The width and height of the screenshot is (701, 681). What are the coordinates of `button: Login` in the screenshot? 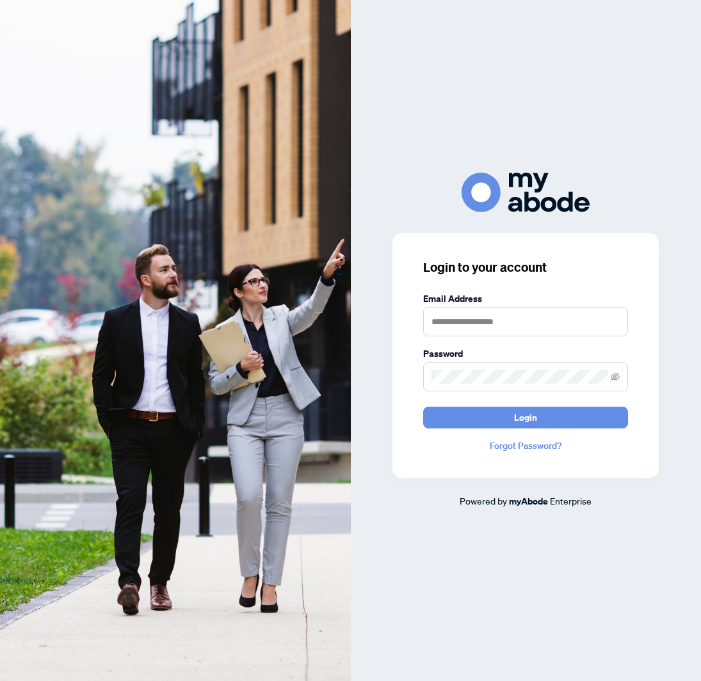 It's located at (525, 418).